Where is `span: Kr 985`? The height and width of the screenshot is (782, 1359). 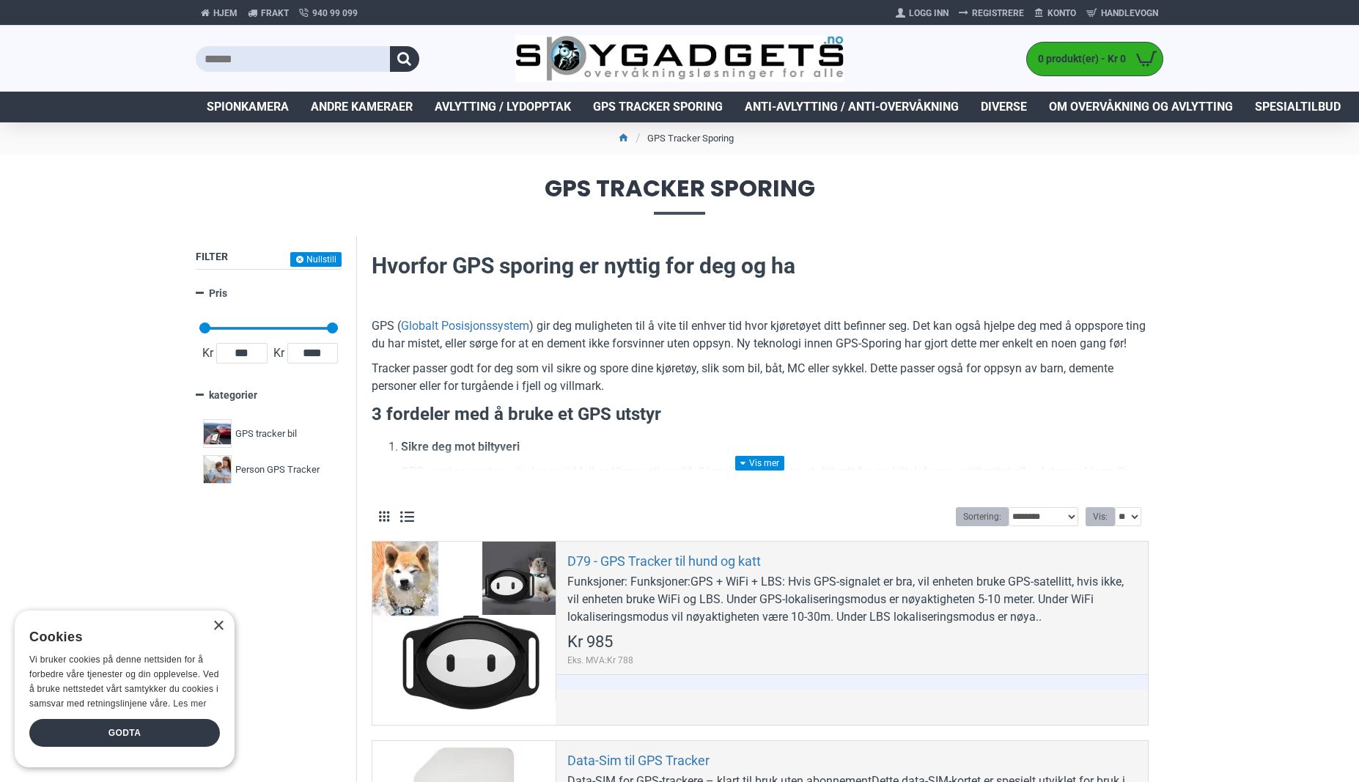 span: Kr 985 is located at coordinates (590, 642).